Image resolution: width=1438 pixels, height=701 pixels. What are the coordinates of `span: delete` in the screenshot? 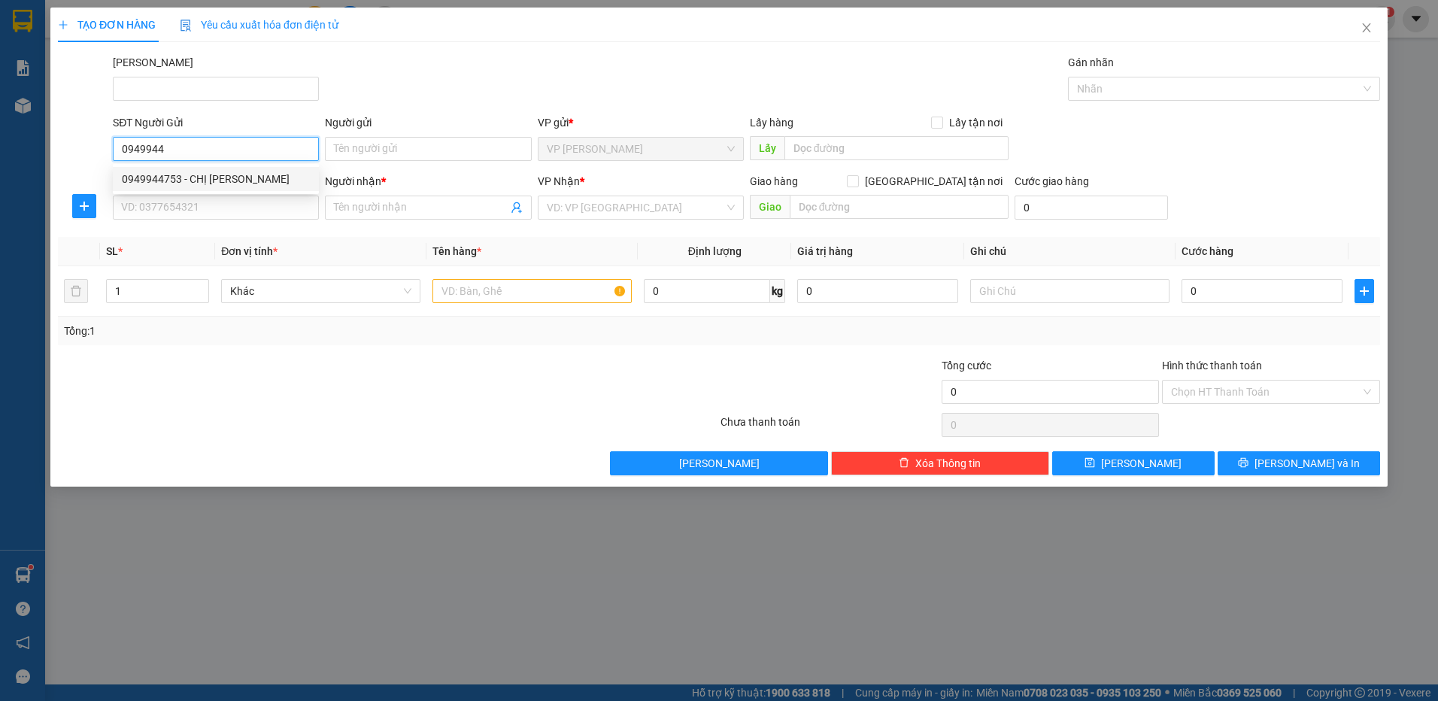 It's located at (904, 463).